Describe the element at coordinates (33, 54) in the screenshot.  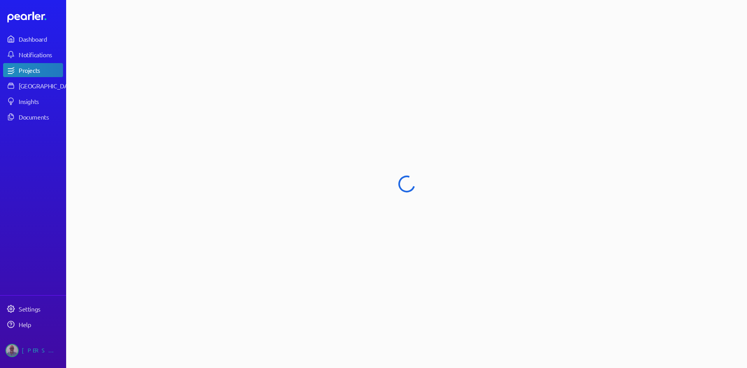
I see `a: Notifications` at that location.